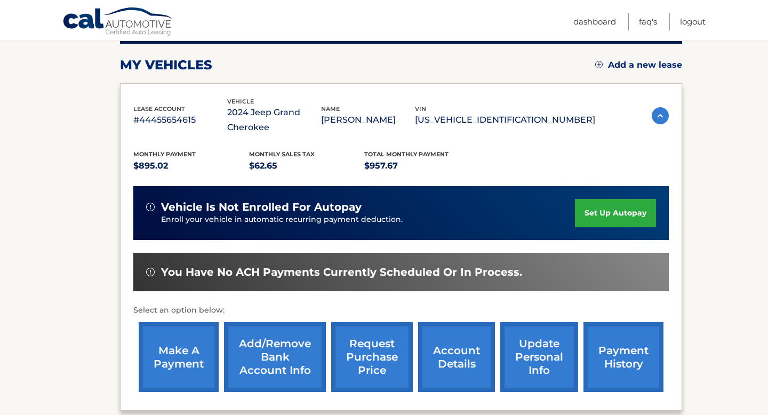  I want to click on p: 2024 Jeep Grand Cherokee, so click(274, 120).